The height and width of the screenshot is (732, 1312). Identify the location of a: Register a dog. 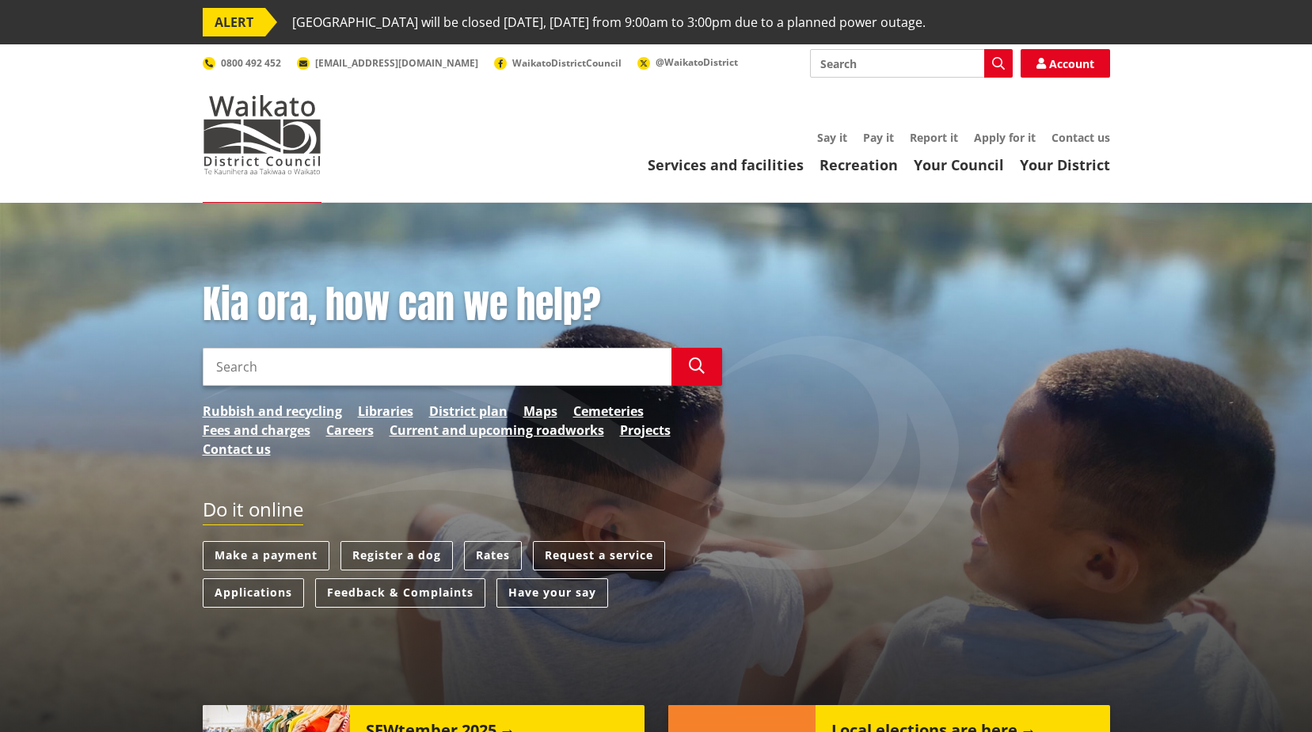
(397, 555).